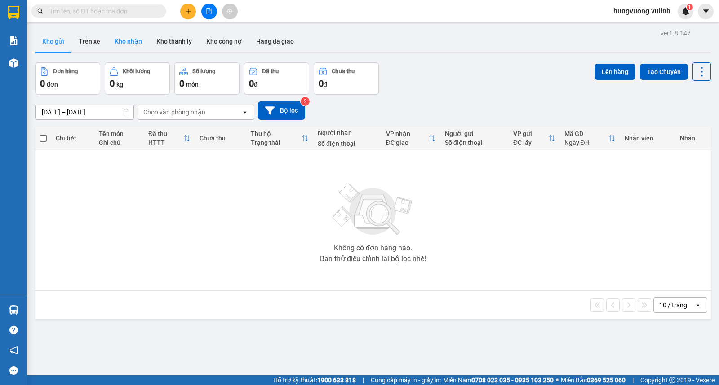 The image size is (719, 385). What do you see at coordinates (13, 330) in the screenshot?
I see `span: question-circle` at bounding box center [13, 330].